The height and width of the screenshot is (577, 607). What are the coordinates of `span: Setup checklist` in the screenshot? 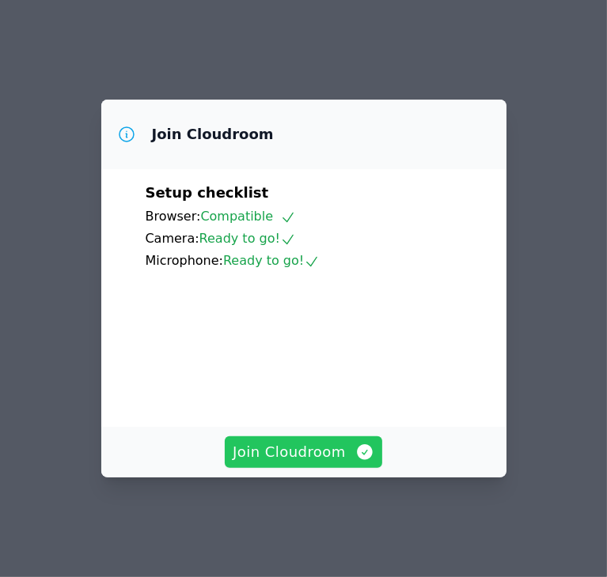 It's located at (207, 192).